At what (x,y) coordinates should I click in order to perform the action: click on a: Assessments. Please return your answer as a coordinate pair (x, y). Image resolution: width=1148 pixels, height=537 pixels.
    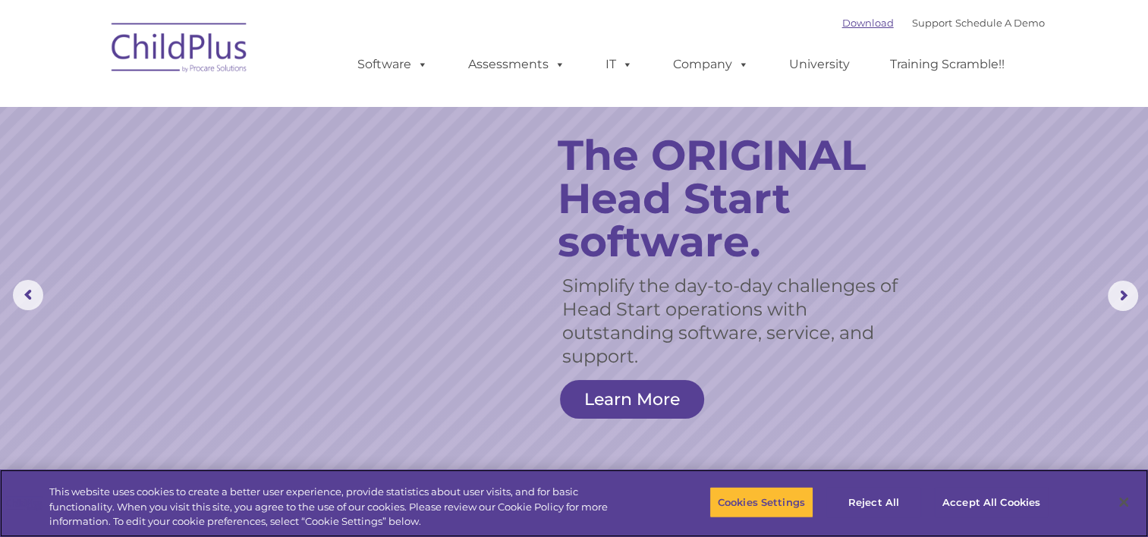
    Looking at the image, I should click on (517, 64).